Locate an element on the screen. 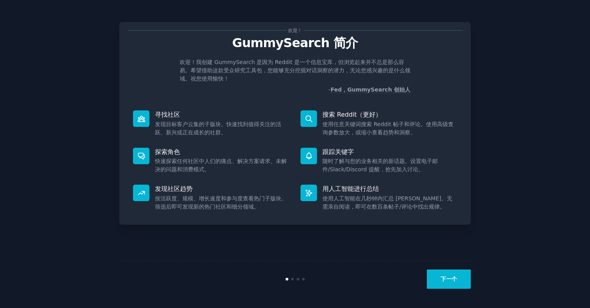 The height and width of the screenshot is (308, 590). font: 下一个 is located at coordinates (449, 279).